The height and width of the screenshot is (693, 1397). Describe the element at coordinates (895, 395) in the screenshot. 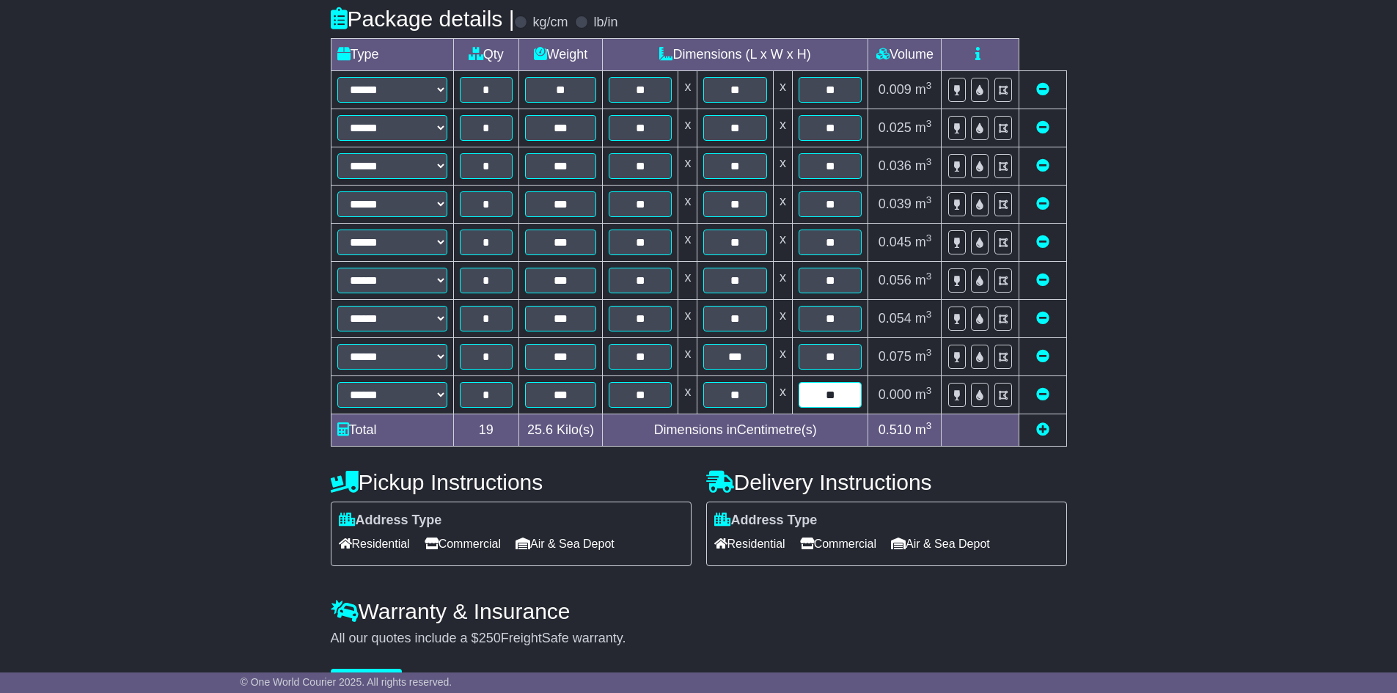

I see `span: 0.000` at that location.